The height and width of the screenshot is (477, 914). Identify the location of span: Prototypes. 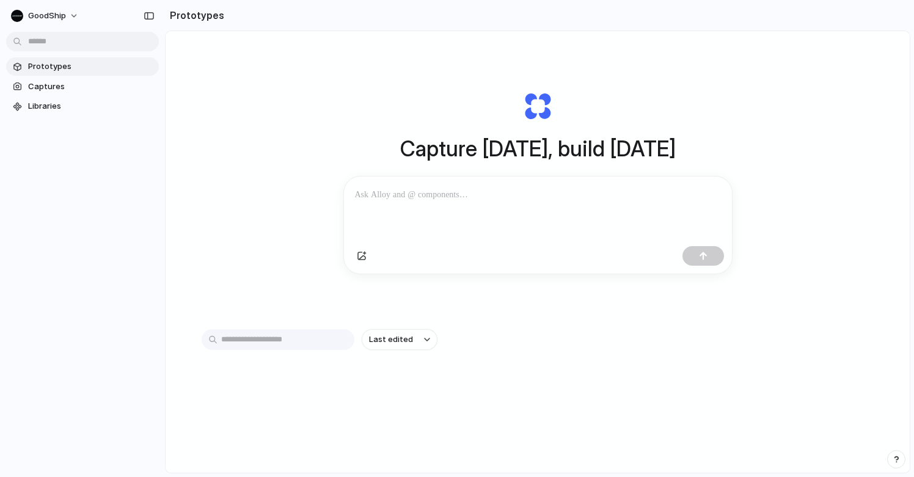
(91, 67).